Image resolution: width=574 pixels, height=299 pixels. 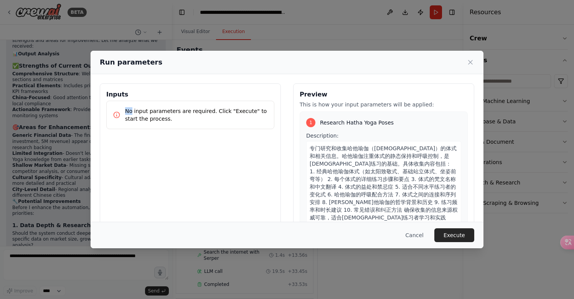 I want to click on h2: Run parameters, so click(x=131, y=62).